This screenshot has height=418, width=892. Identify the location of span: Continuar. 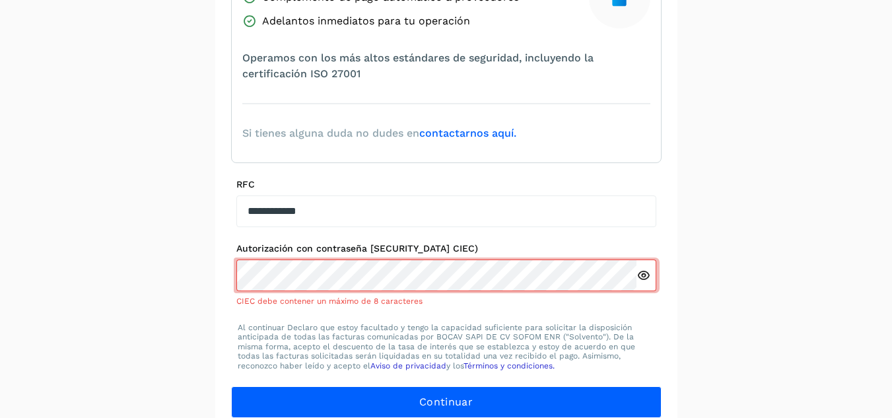
(446, 402).